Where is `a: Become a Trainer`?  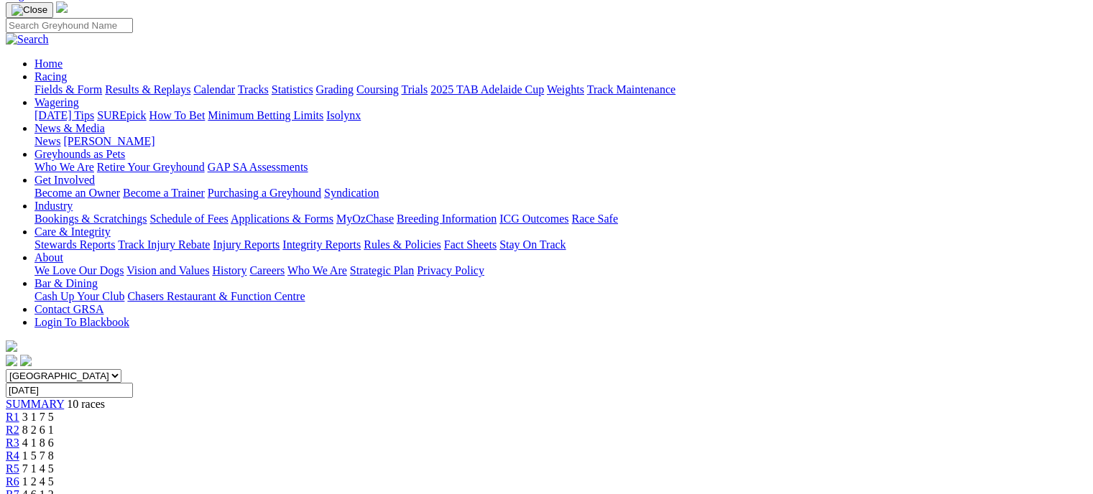
a: Become a Trainer is located at coordinates (164, 193).